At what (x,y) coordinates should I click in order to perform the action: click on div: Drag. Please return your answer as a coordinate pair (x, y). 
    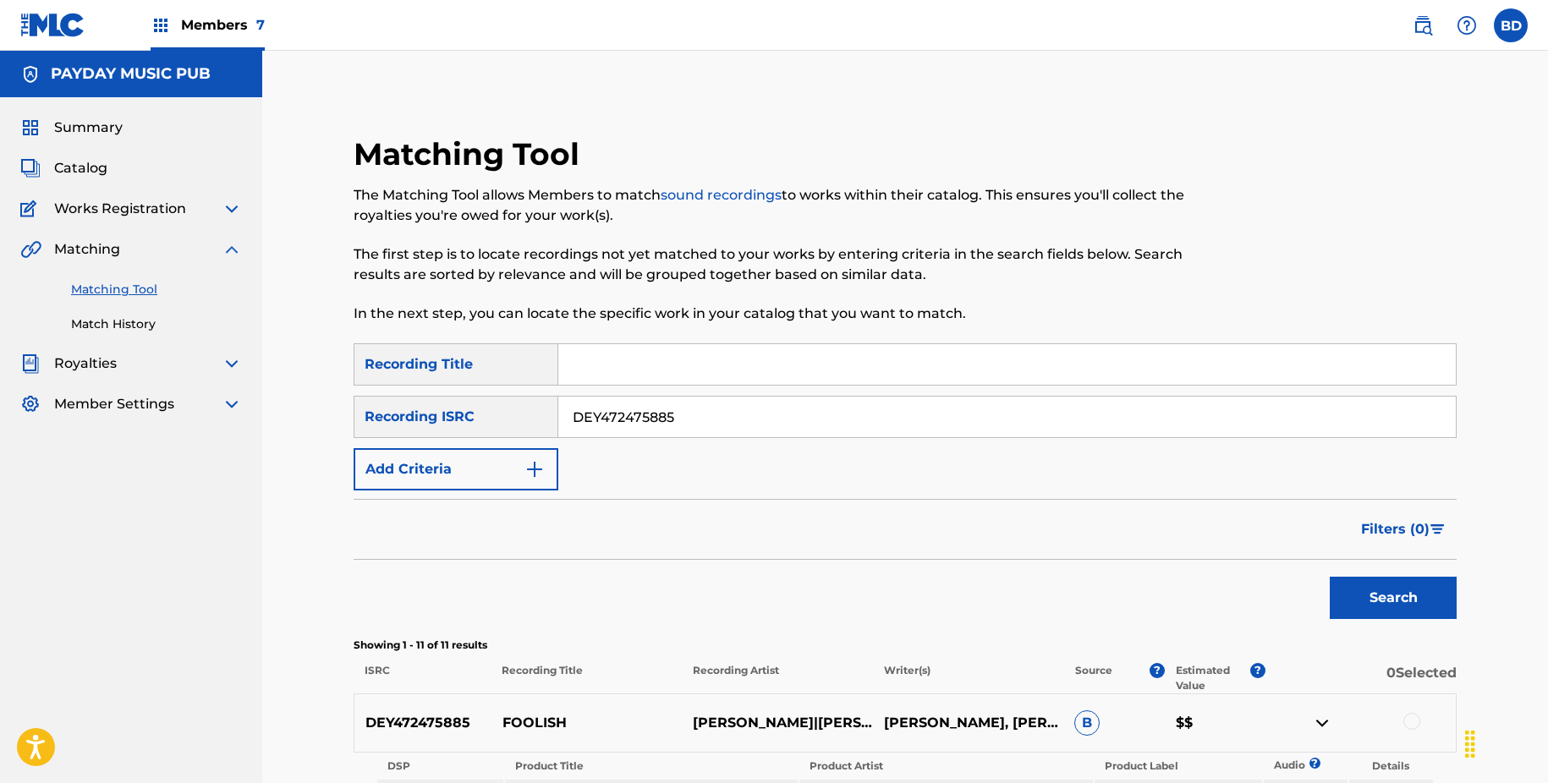
    Looking at the image, I should click on (1471, 745).